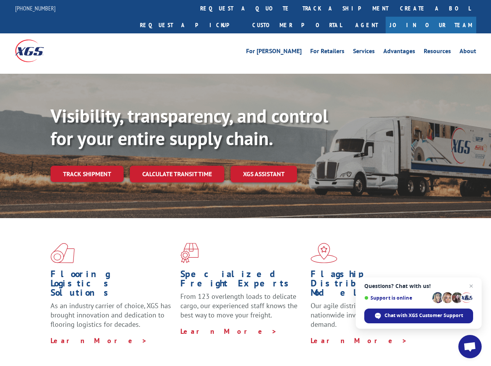 This screenshot has width=491, height=366. Describe the element at coordinates (111, 315) in the screenshot. I see `span: As an industry carrier of choice, XGS has brought innovation and dedication to flooring logistics...` at that location.